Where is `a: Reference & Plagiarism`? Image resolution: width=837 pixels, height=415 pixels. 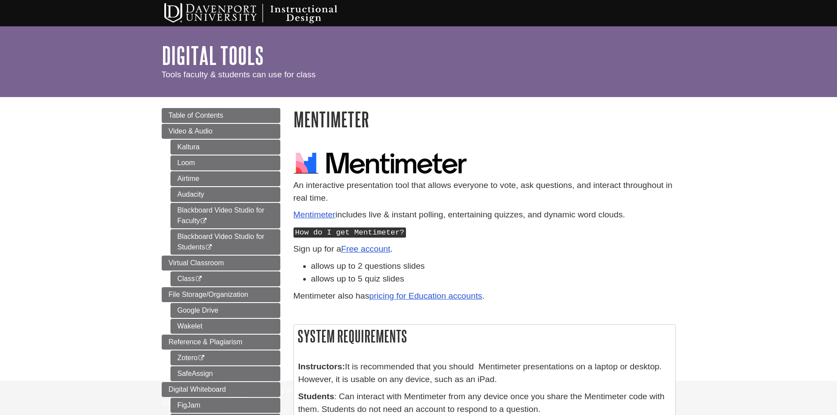
a: Reference & Plagiarism is located at coordinates (221, 342).